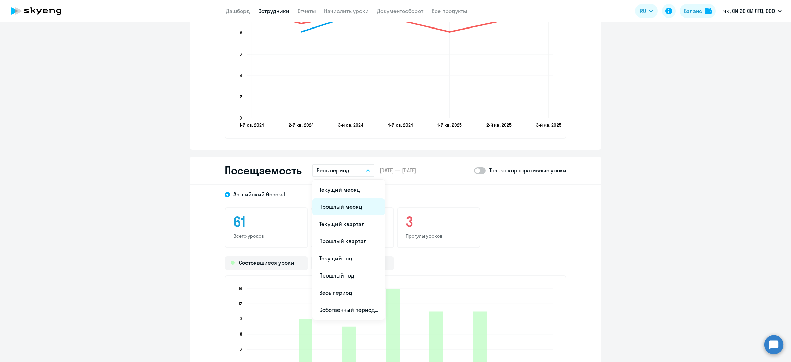  What do you see at coordinates (252, 125) in the screenshot?
I see `text: 1-й кв. 2024` at bounding box center [252, 125].